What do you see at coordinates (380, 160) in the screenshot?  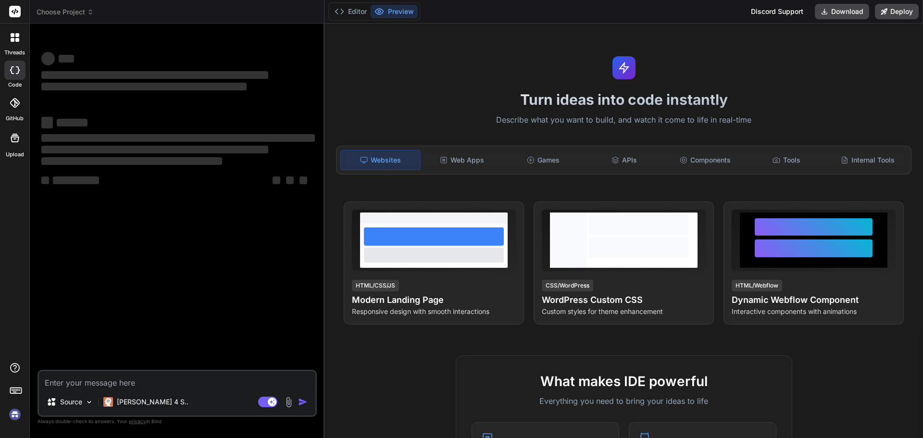 I see `div: Websites` at bounding box center [380, 160].